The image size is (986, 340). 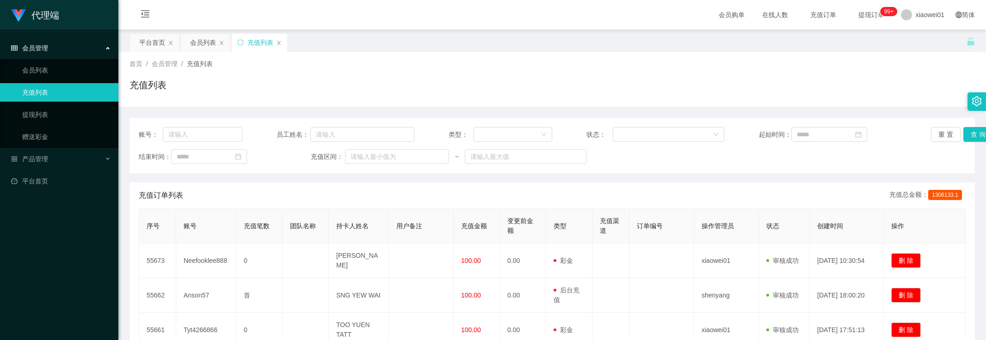 I want to click on span: 状态：, so click(x=599, y=135).